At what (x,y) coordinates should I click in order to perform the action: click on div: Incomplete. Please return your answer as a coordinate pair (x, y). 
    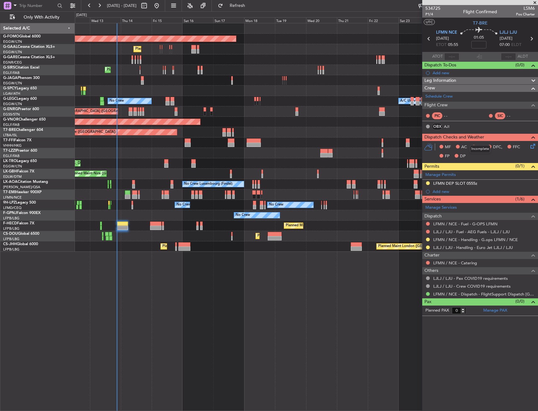
    Looking at the image, I should click on (481, 149).